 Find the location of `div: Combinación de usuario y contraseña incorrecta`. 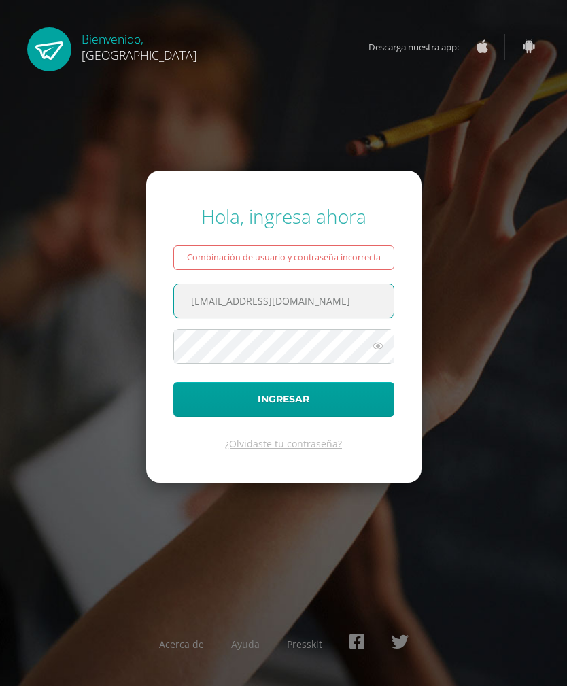

div: Combinación de usuario y contraseña incorrecta is located at coordinates (284, 258).